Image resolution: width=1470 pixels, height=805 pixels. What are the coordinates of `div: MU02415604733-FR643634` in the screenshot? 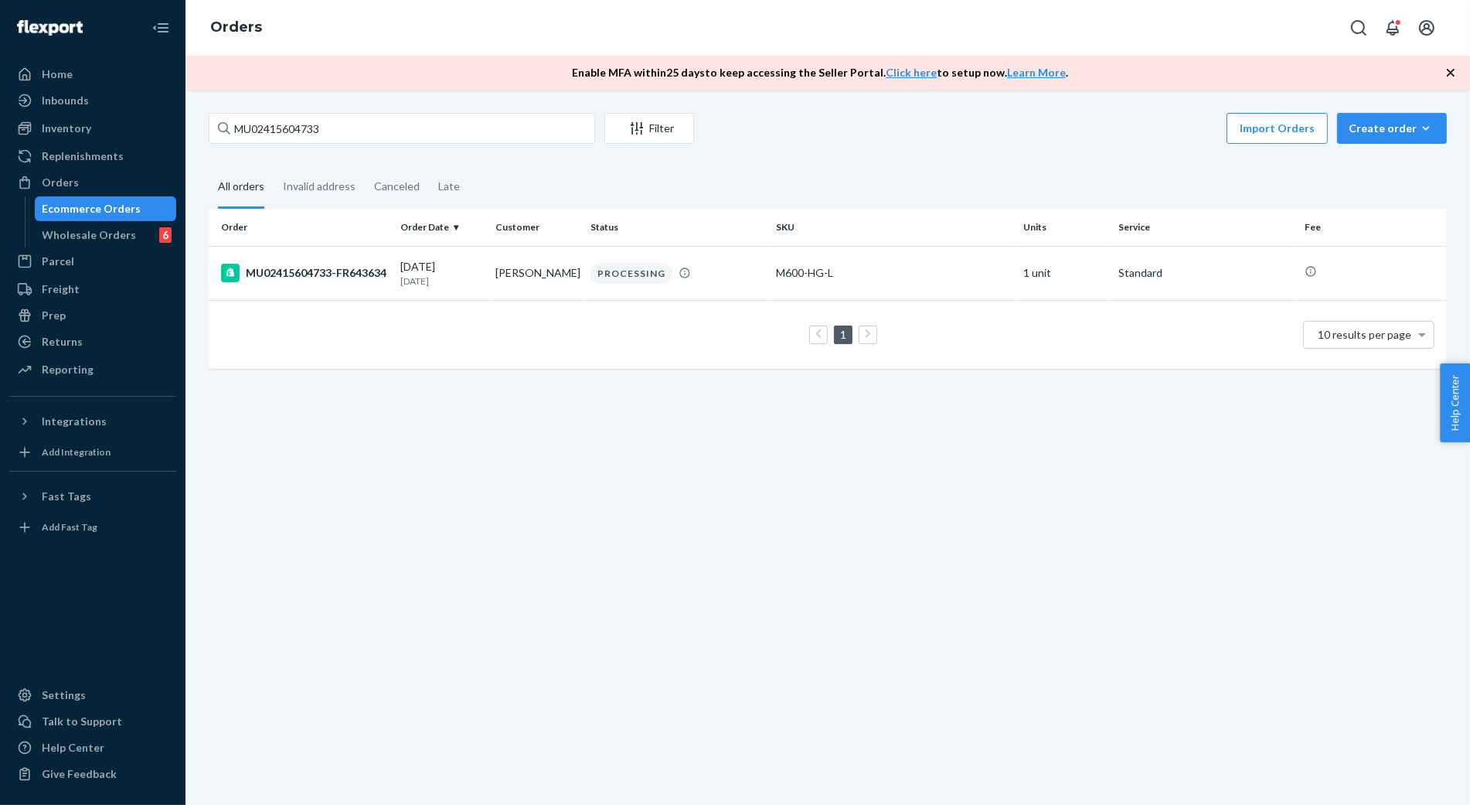 It's located at (305, 273).